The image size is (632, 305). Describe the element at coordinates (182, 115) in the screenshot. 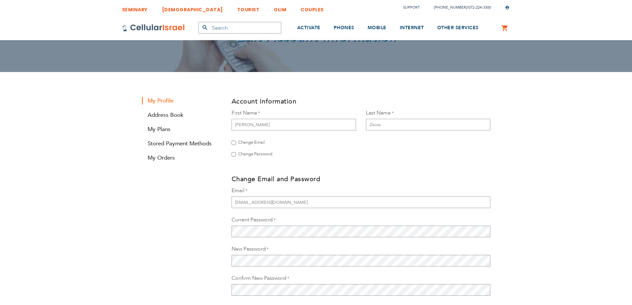

I see `a: Address Book` at that location.